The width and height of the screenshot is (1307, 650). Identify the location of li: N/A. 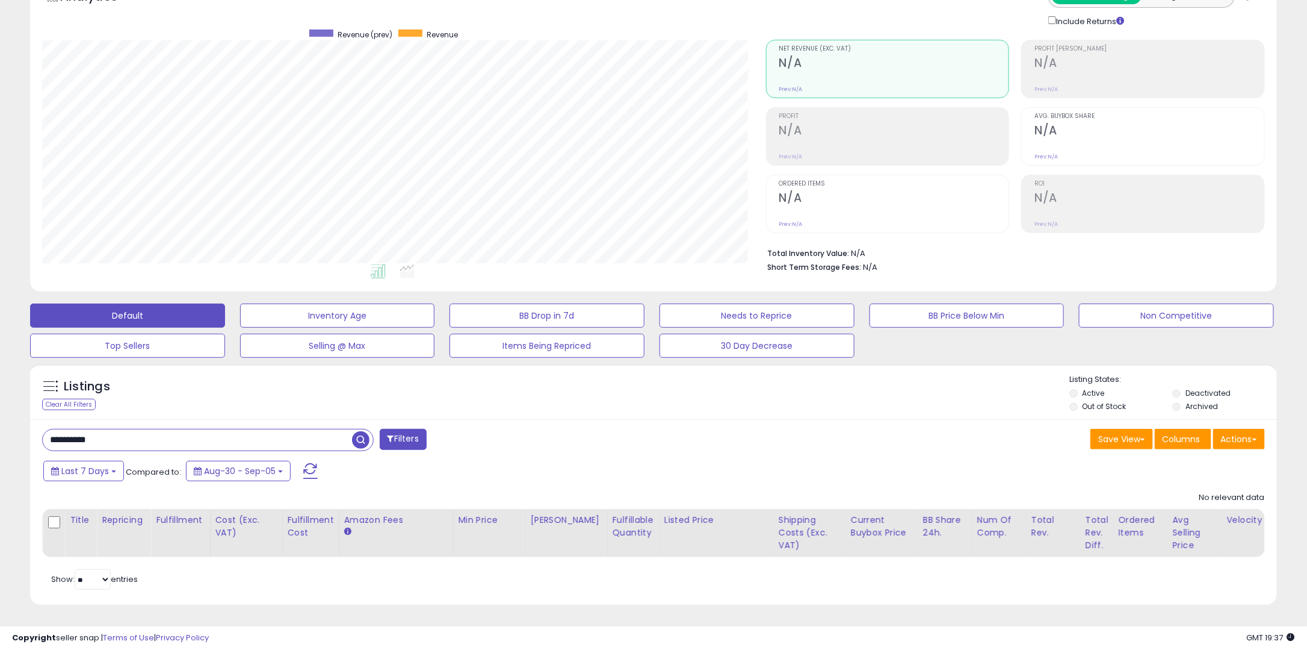
(1012, 252).